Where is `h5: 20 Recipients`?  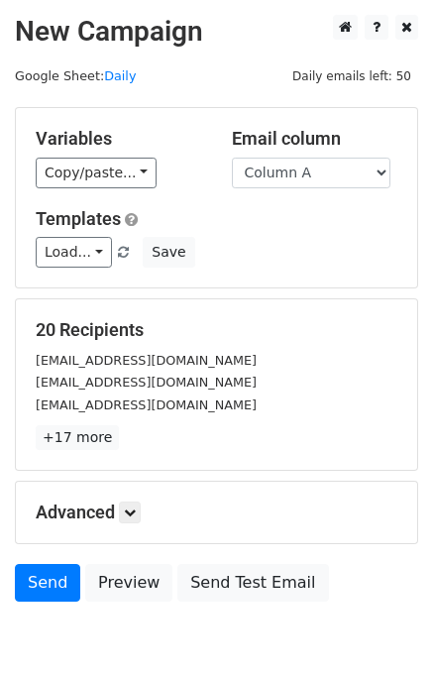 h5: 20 Recipients is located at coordinates (216, 330).